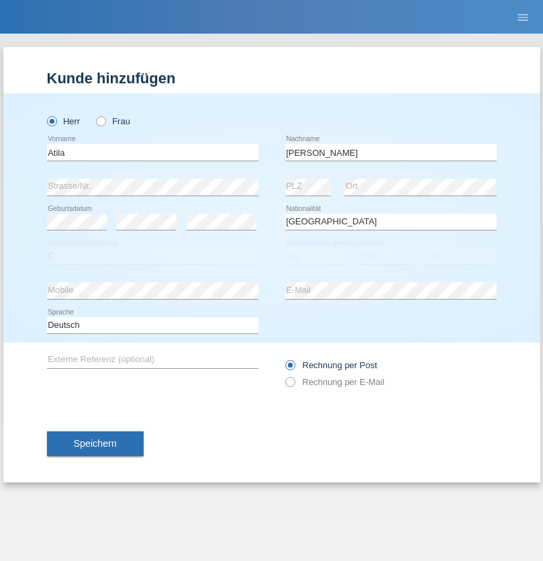 The image size is (543, 561). Describe the element at coordinates (523, 17) in the screenshot. I see `a: menu` at that location.